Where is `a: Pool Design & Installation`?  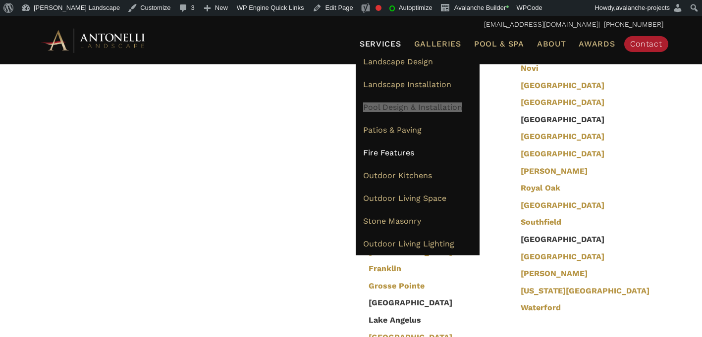 a: Pool Design & Installation is located at coordinates (417, 107).